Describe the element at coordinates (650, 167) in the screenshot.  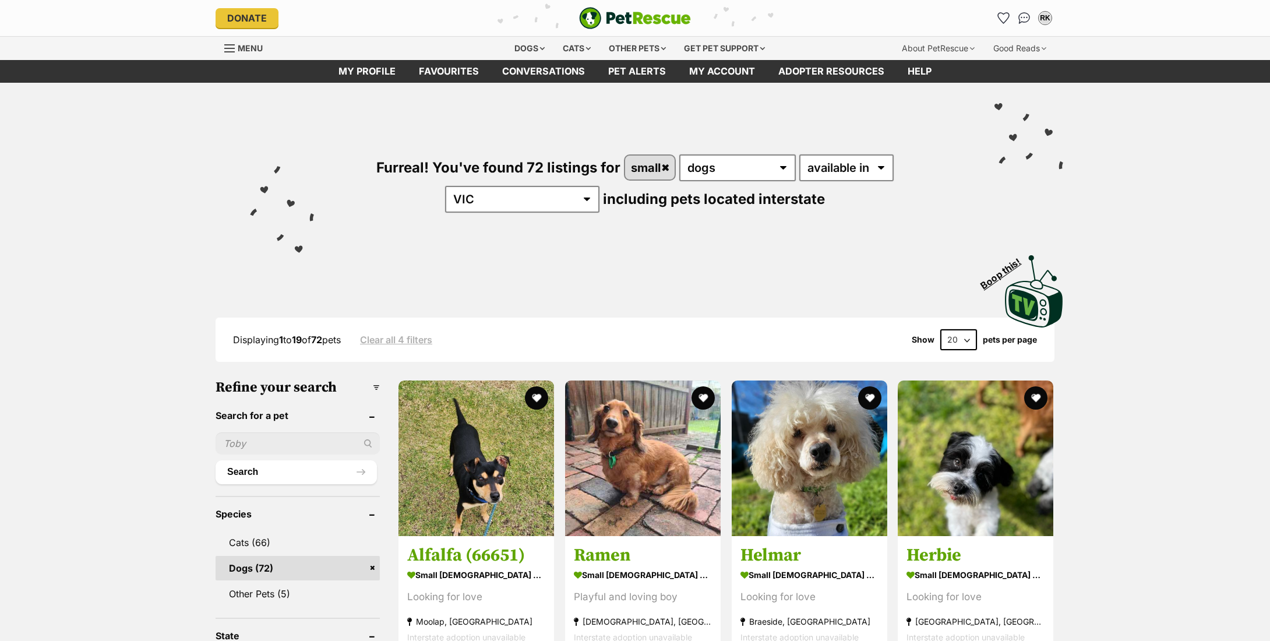
I see `a: small` at that location.